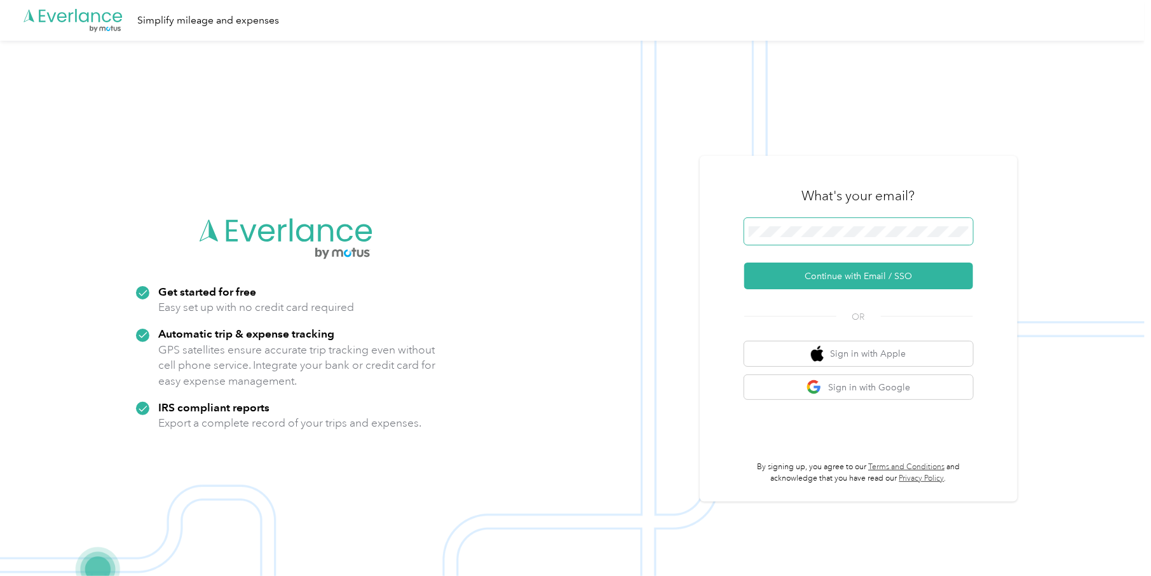 This screenshot has width=1151, height=576. I want to click on h3: What's your email?, so click(859, 196).